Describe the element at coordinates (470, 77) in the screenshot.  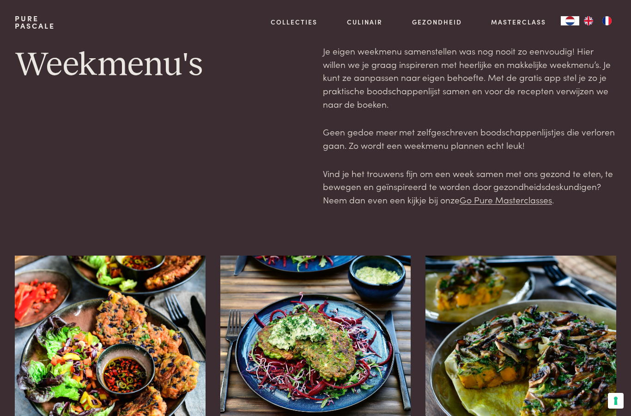
I see `p: Je eigen weekmenu samenstellen was nog nooit zo eenvoudig! Hier willen we je graag inspireren met...` at that location.